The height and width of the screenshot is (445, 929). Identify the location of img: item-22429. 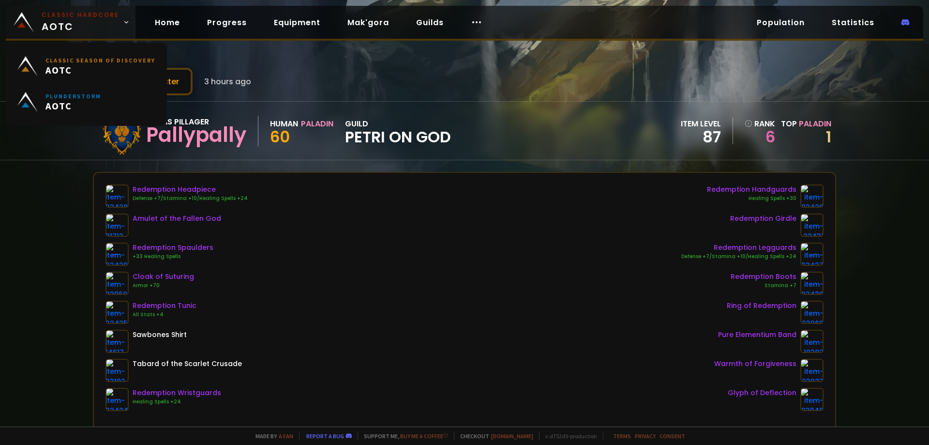
(117, 254).